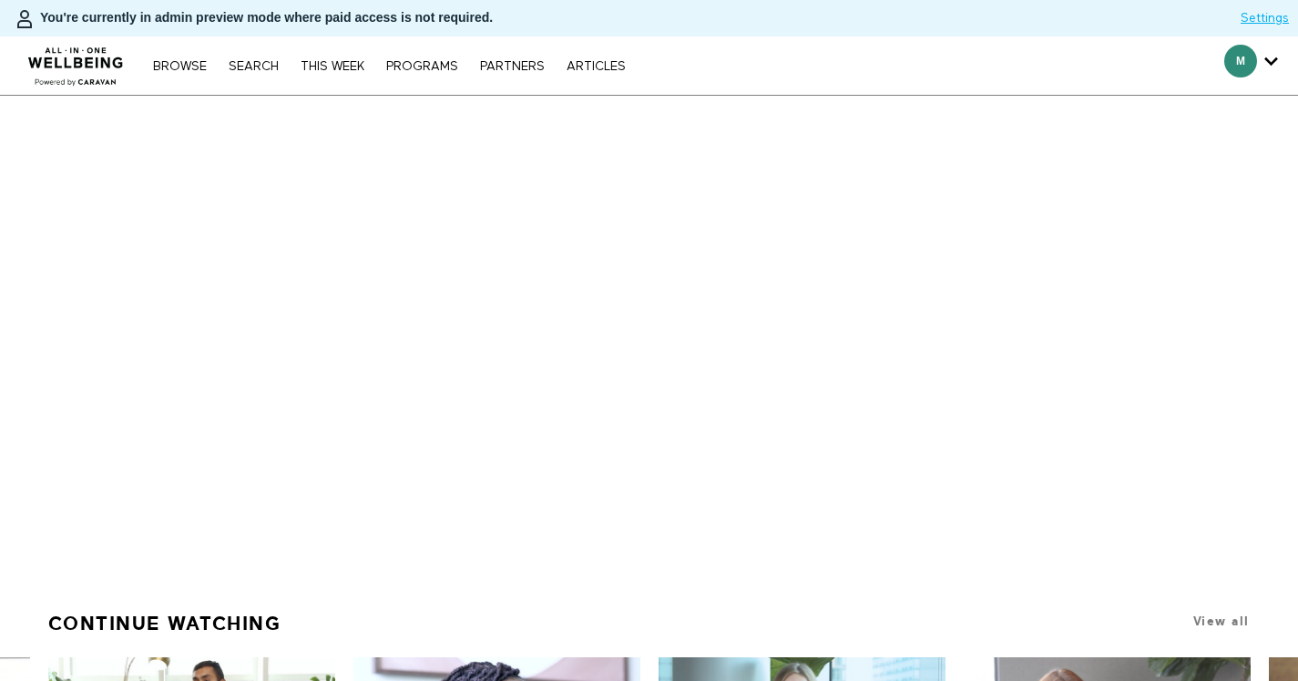 The height and width of the screenshot is (681, 1298). What do you see at coordinates (512, 67) in the screenshot?
I see `a: PARTNERS` at bounding box center [512, 67].